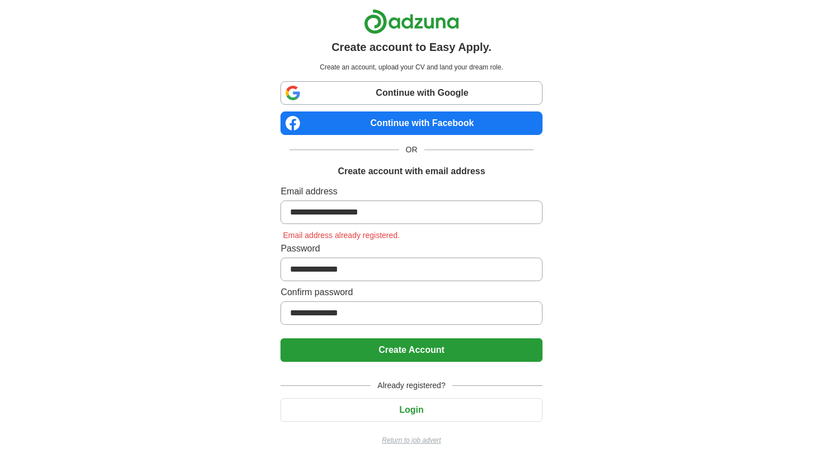 This screenshot has width=823, height=466. Describe the element at coordinates (341, 235) in the screenshot. I see `span: Email address already registered.` at that location.